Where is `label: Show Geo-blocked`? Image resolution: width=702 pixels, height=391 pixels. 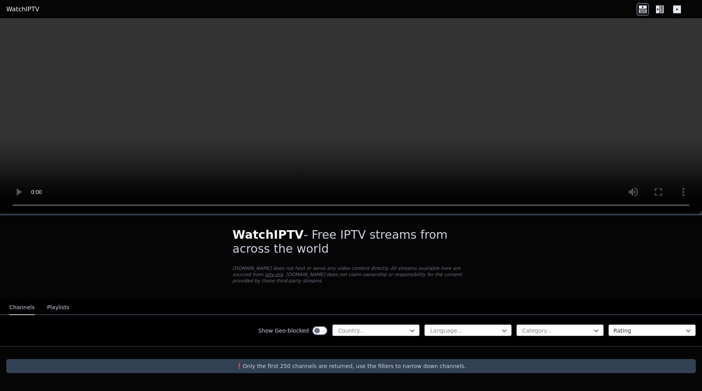 label: Show Geo-blocked is located at coordinates (283, 331).